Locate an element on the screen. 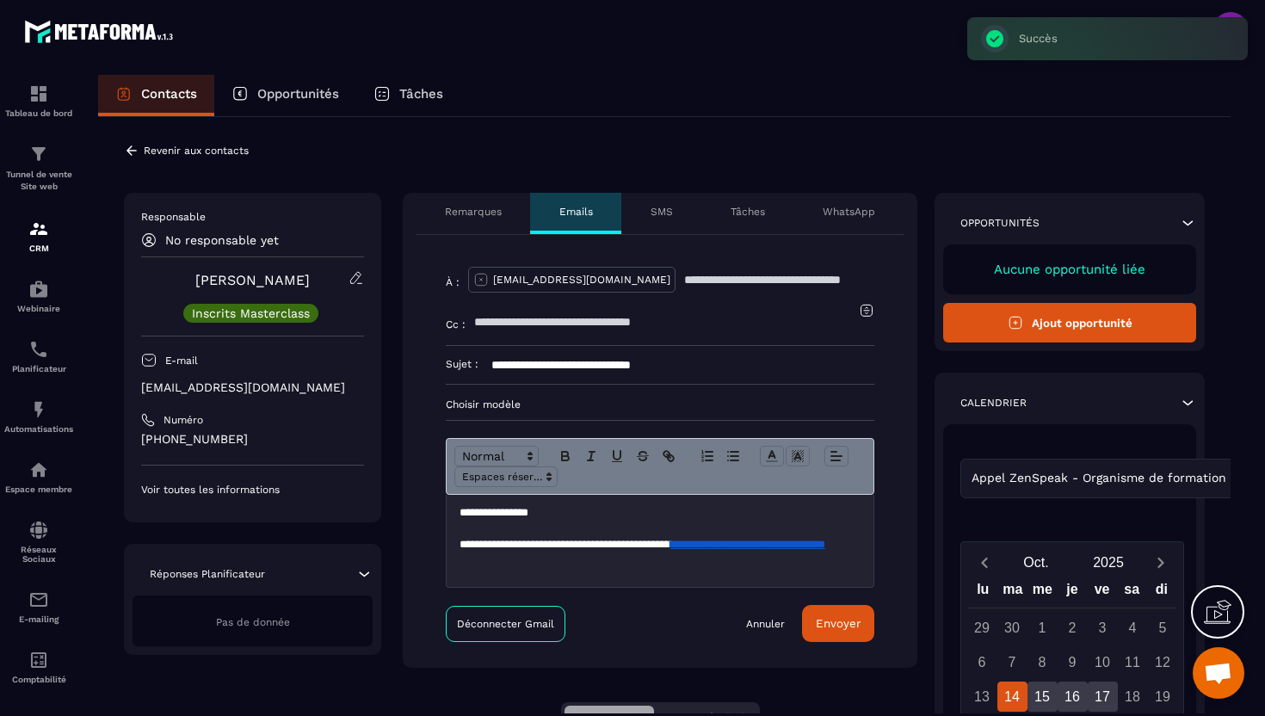  a: social-networksocial-networkRéseaux Sociaux is located at coordinates (39, 541).